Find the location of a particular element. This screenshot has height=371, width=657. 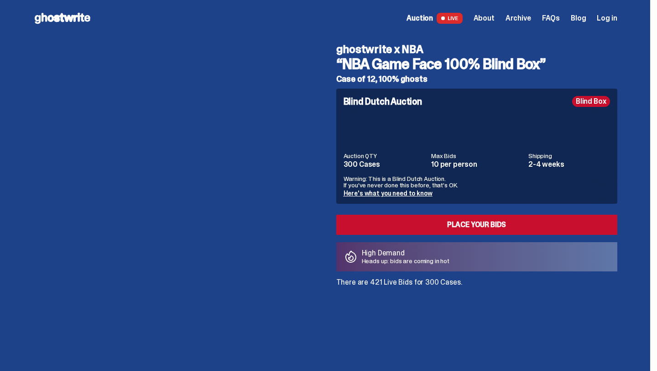

dt: Max Bids is located at coordinates (477, 156).